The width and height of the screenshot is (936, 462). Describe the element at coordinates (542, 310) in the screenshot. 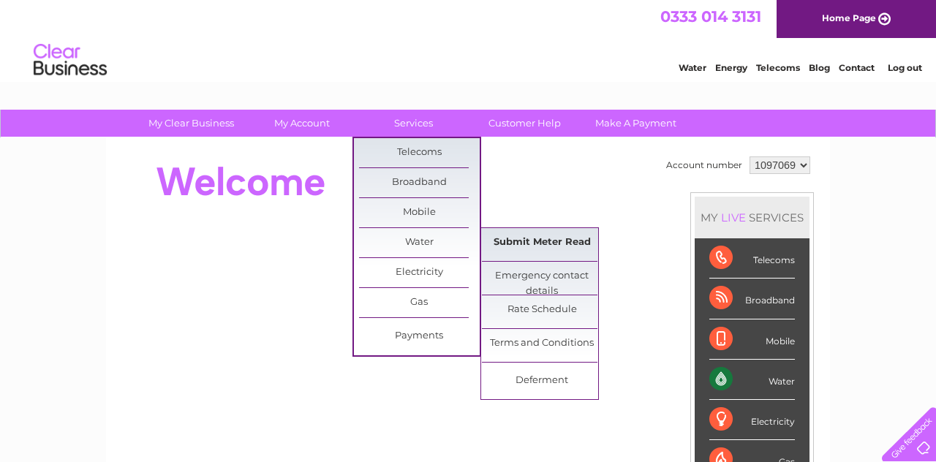

I see `a: Rate Schedule` at that location.